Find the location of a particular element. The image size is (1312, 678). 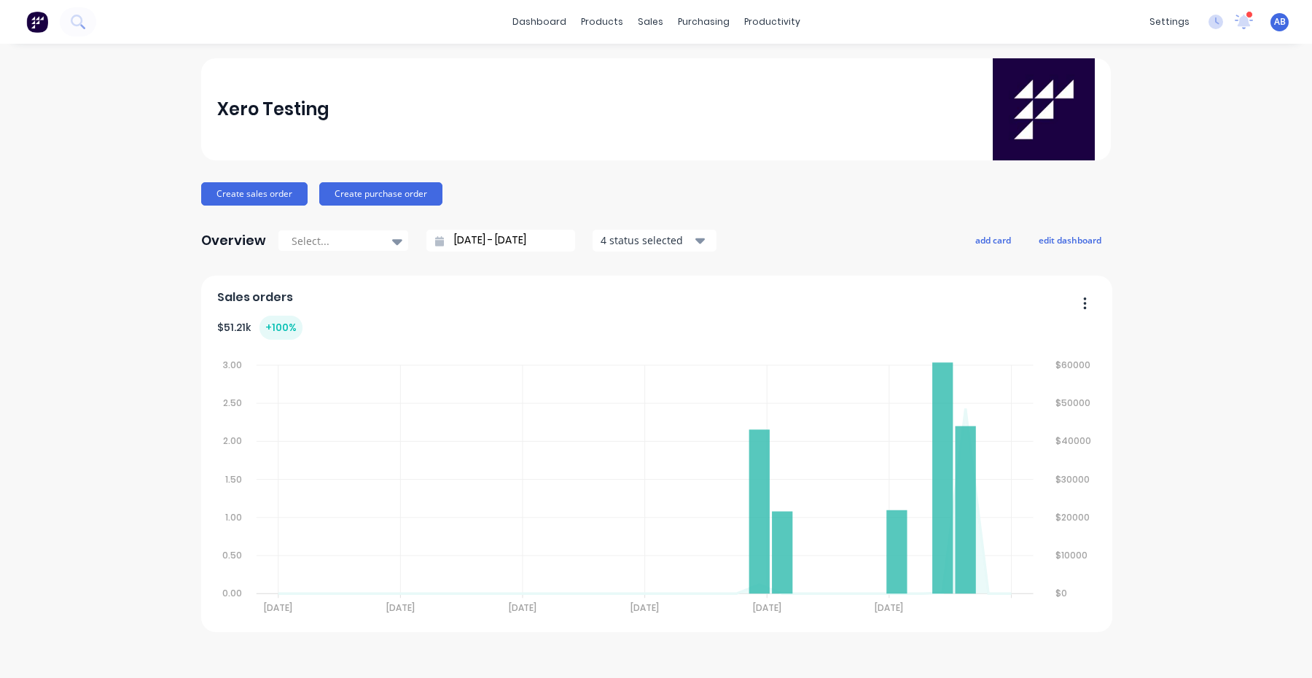

tspan: 2.00 is located at coordinates (232, 440).